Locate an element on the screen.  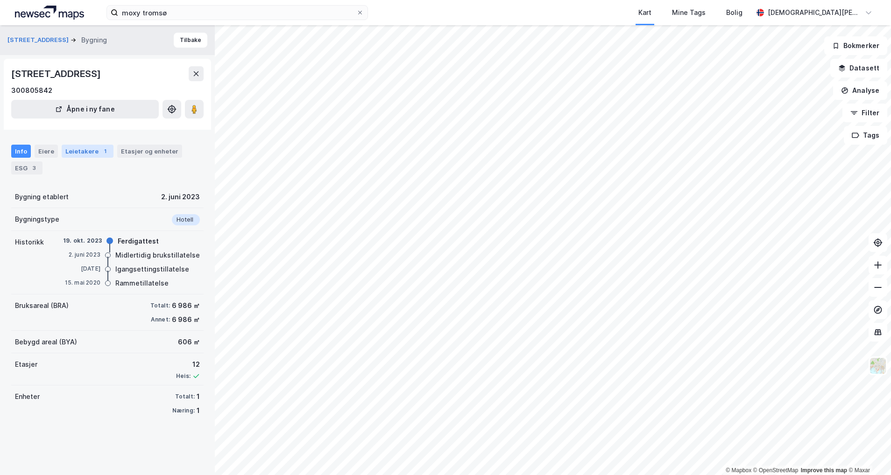
div: Bebygd areal (BYA) is located at coordinates (46, 342).